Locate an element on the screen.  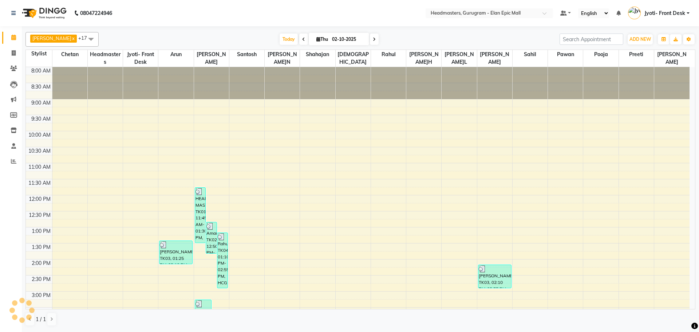
div: 3:30 PM is located at coordinates (41, 311).